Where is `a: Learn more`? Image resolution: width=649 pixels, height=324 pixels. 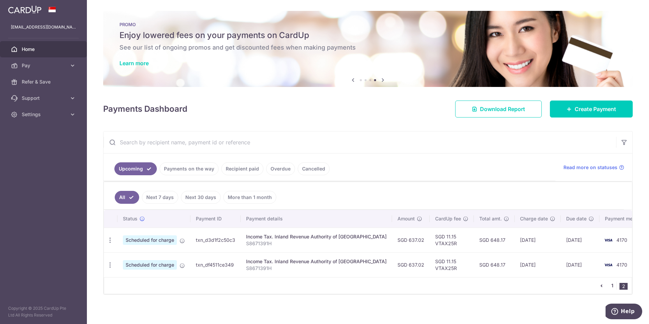 a: Learn more is located at coordinates (134, 63).